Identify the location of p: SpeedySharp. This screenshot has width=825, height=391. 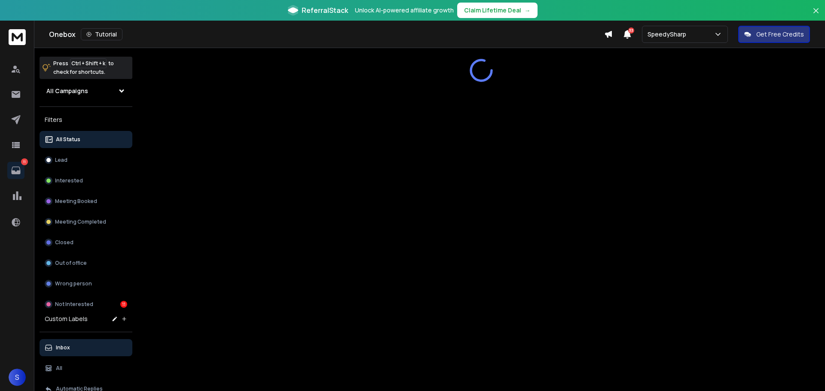
(669, 34).